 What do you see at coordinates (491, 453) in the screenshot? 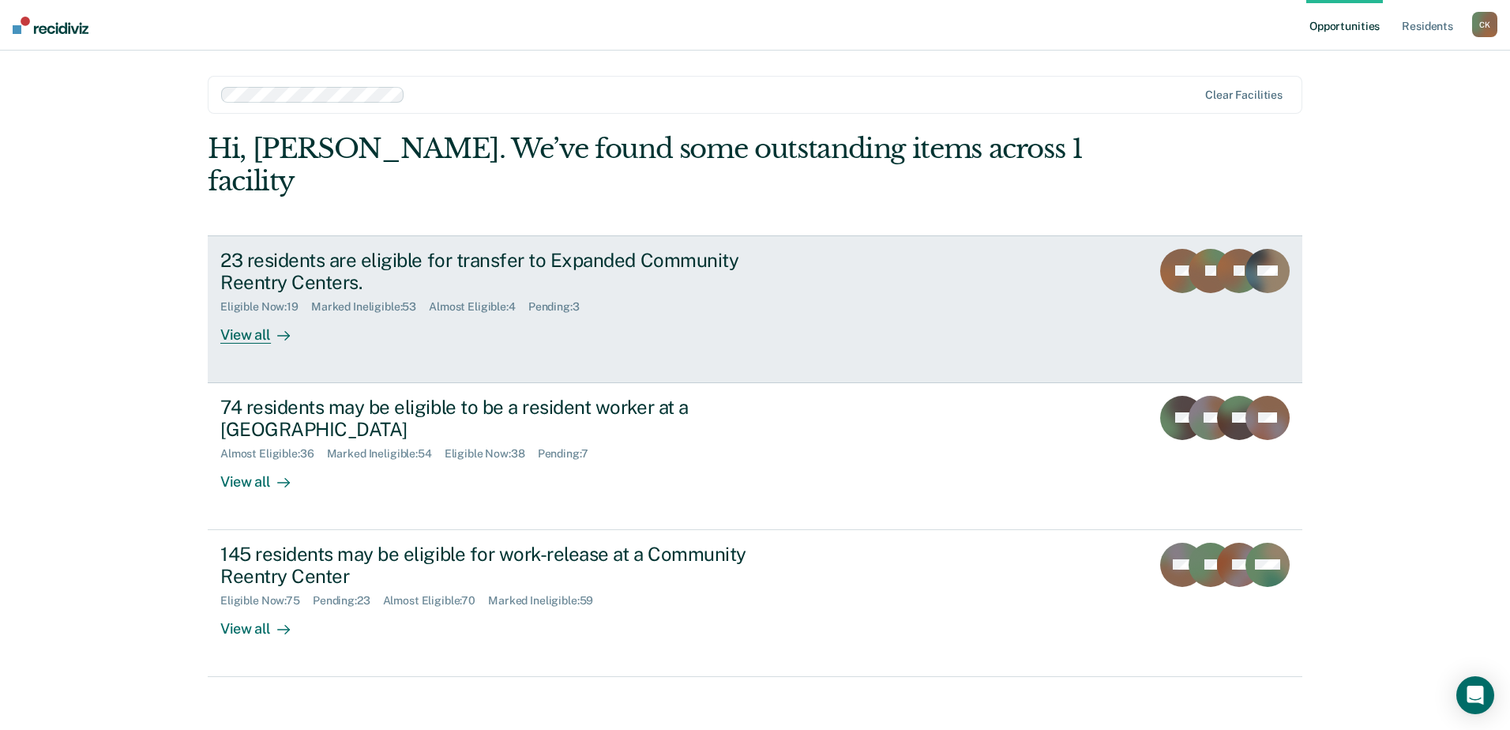
I see `div: Eligible Now : 38` at bounding box center [491, 453].